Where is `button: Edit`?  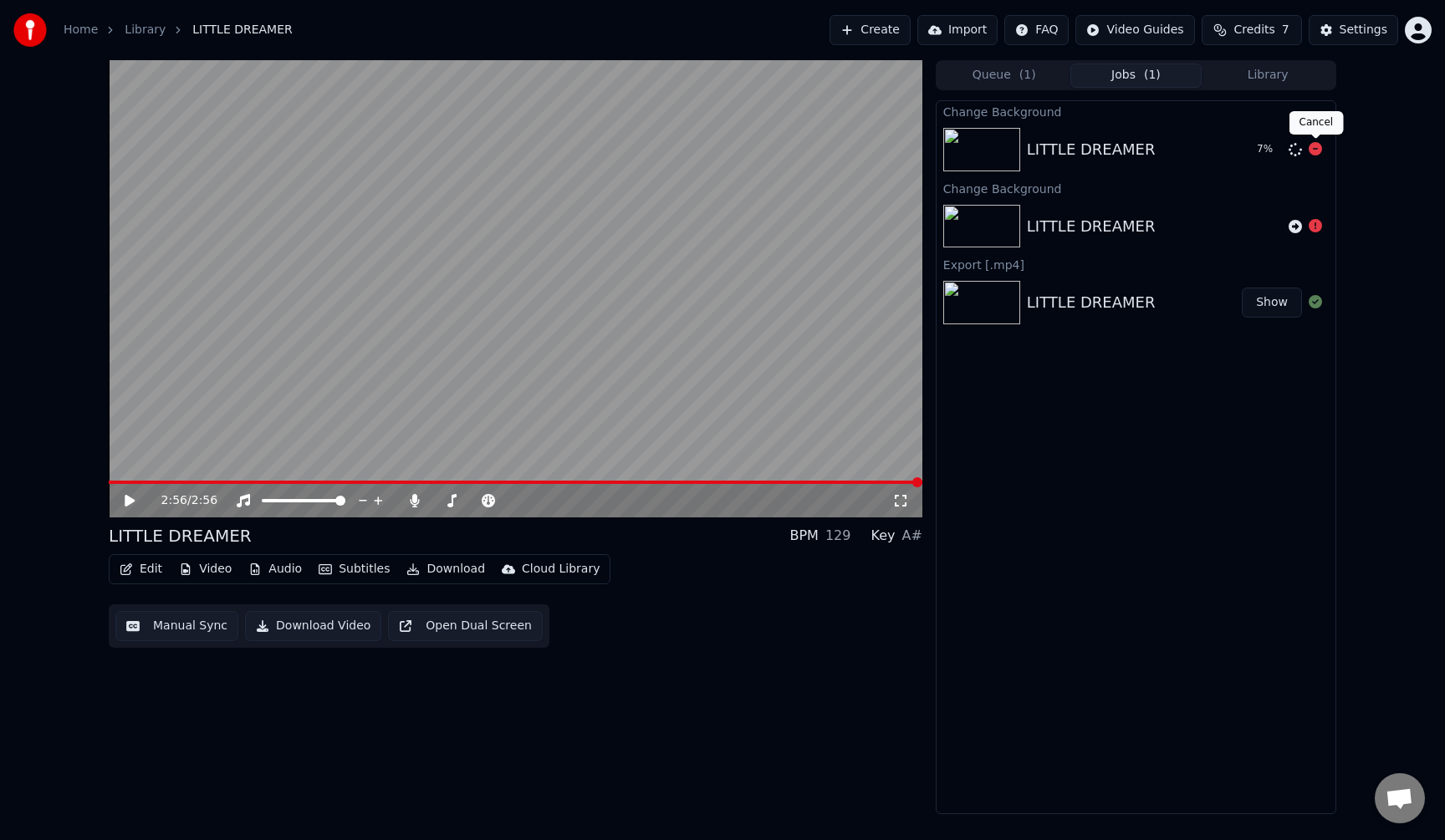 button: Edit is located at coordinates (141, 569).